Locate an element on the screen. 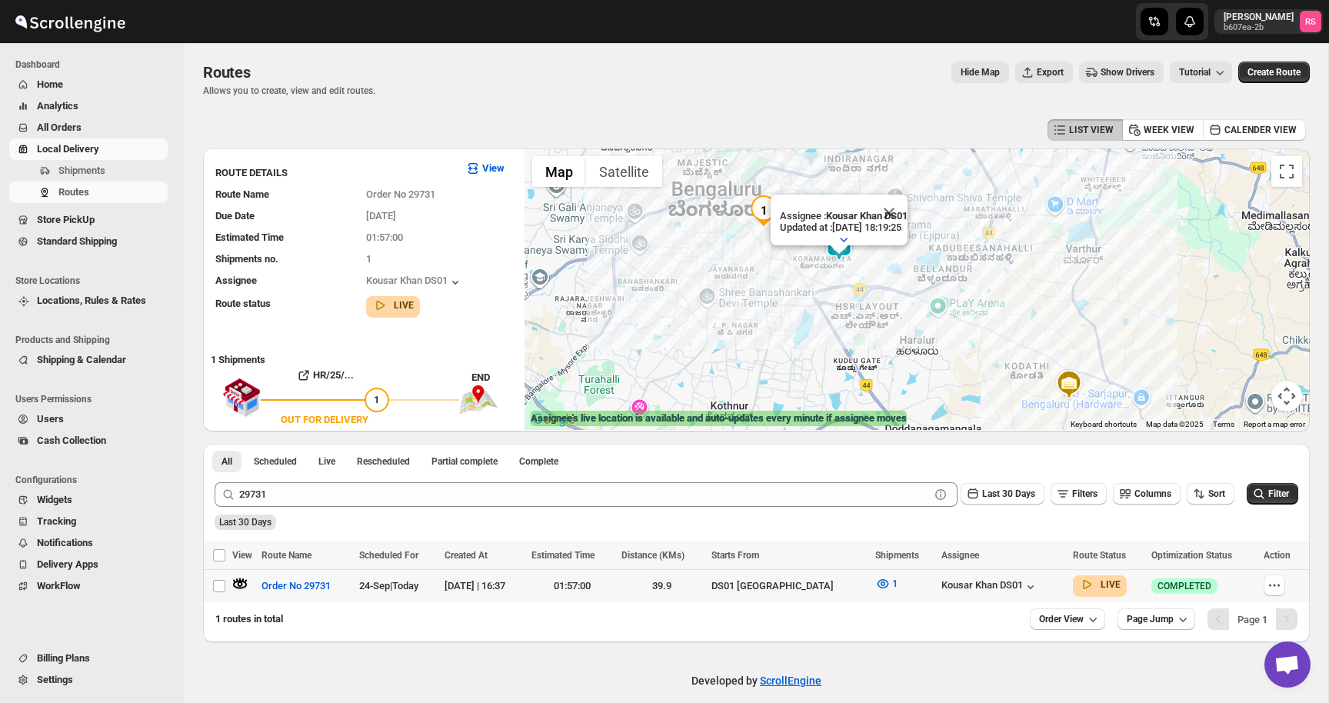 The height and width of the screenshot is (703, 1329). span: Export is located at coordinates (1050, 72).